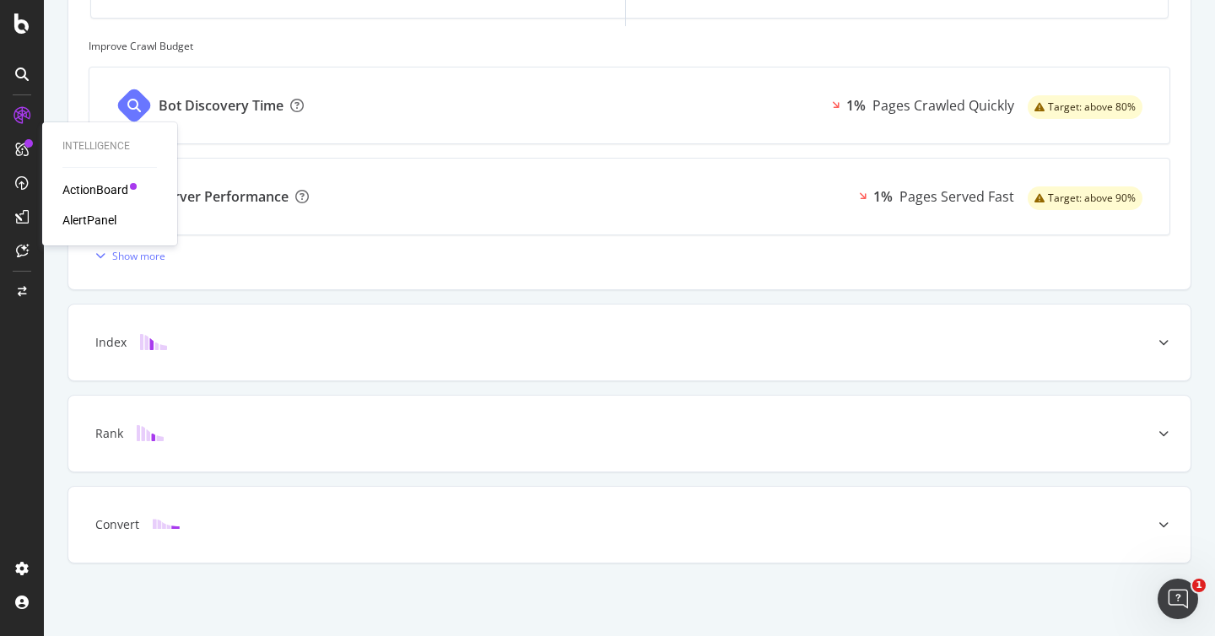  I want to click on div: Improve Crawl Budget, so click(629, 46).